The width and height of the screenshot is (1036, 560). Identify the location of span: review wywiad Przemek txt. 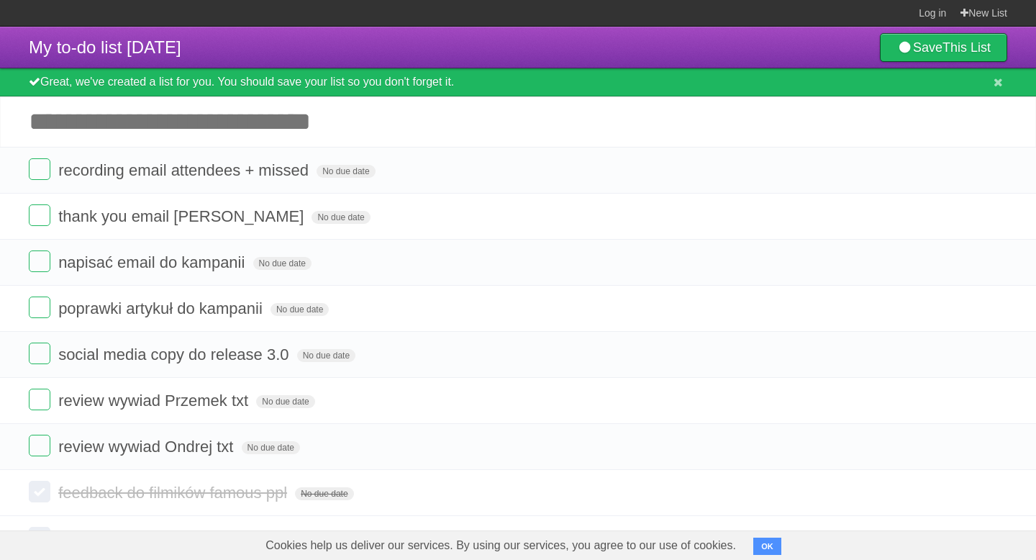
(155, 400).